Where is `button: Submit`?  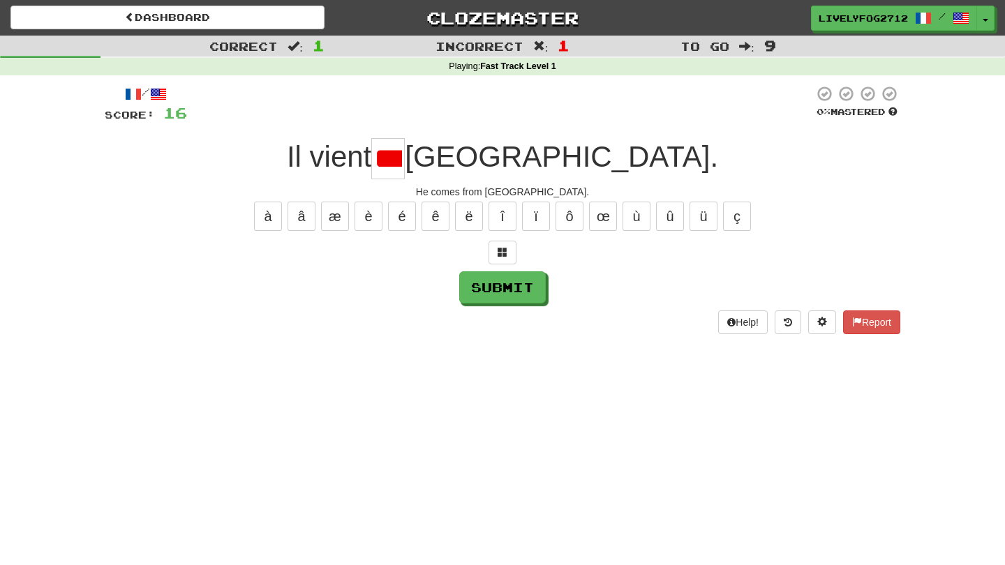 button: Submit is located at coordinates (502, 288).